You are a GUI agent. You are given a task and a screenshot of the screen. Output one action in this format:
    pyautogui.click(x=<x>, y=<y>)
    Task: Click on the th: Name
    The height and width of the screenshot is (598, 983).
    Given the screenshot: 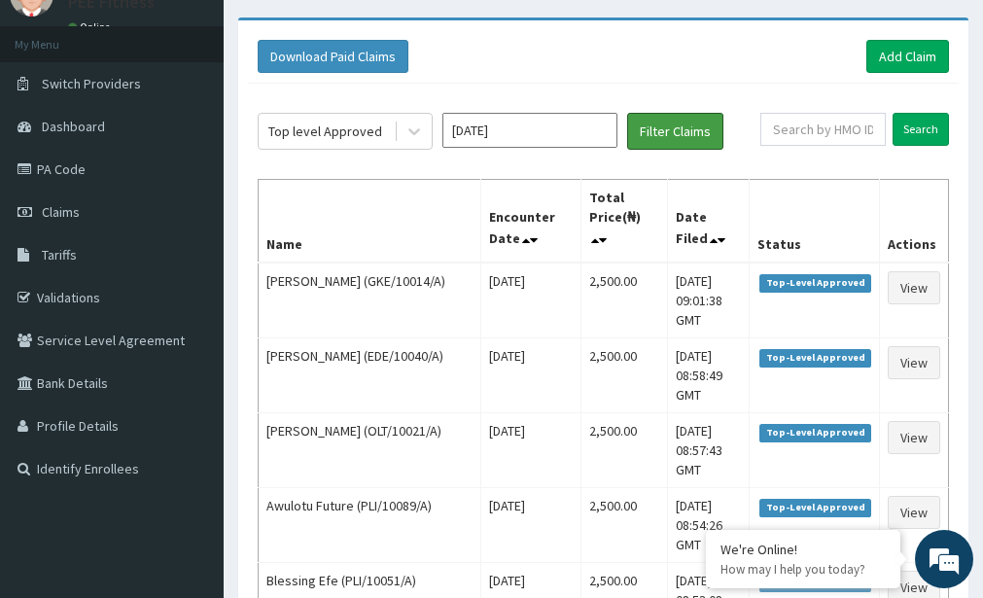 What is the action you would take?
    pyautogui.click(x=369, y=222)
    